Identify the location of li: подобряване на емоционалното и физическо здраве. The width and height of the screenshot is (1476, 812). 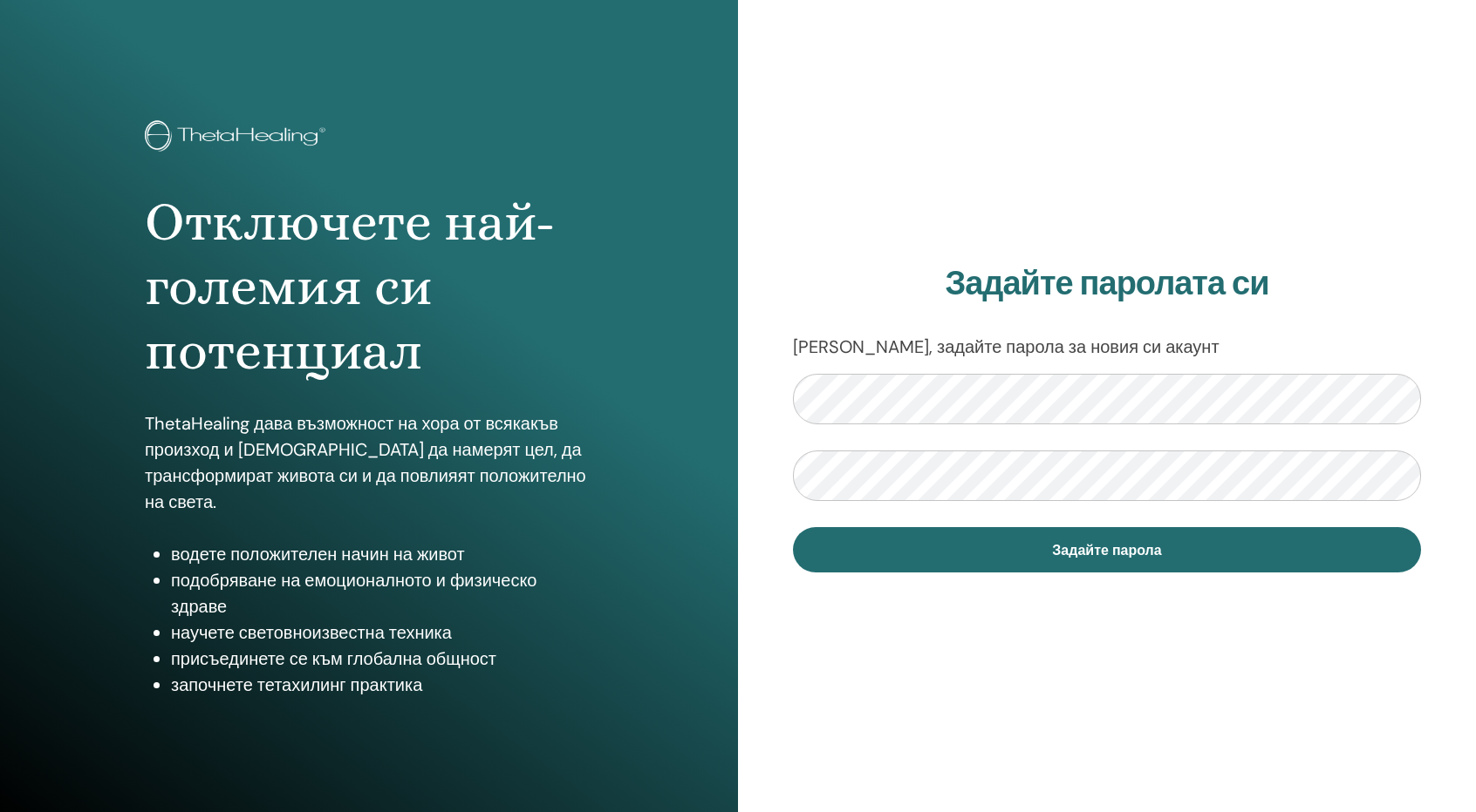
(382, 593).